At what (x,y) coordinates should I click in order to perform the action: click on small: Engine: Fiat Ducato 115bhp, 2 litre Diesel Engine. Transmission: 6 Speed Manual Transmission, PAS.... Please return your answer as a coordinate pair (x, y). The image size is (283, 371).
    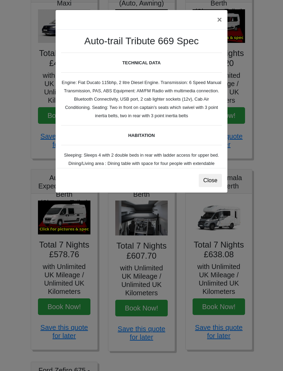
    Looking at the image, I should click on (142, 194).